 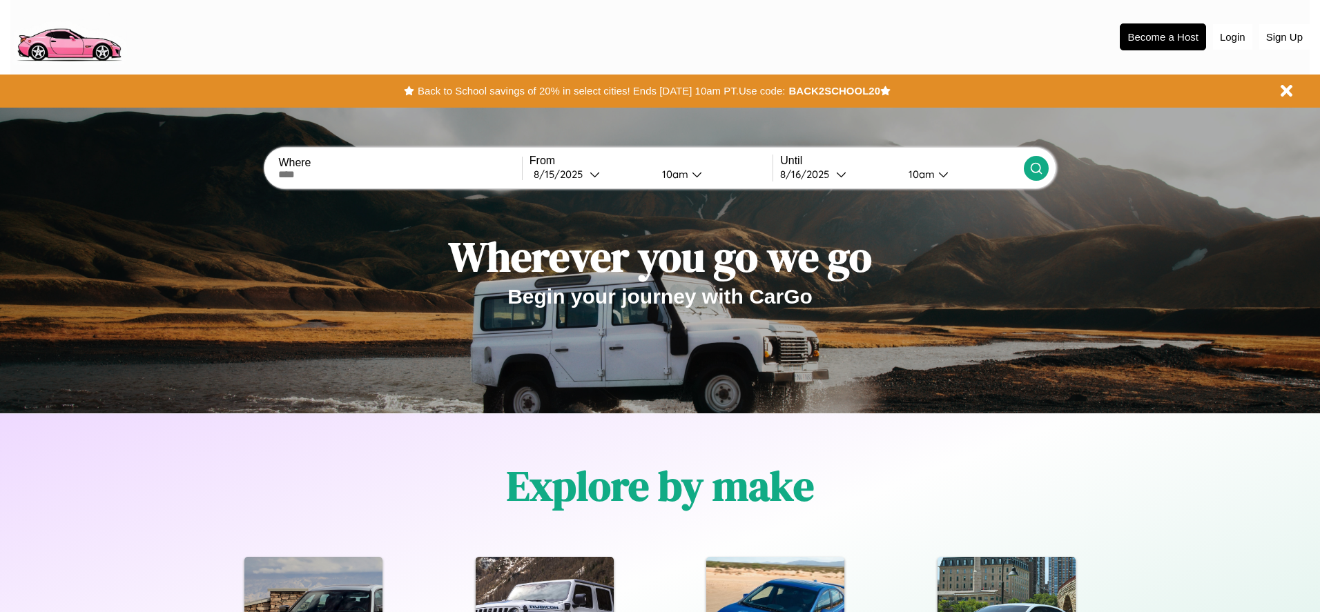 What do you see at coordinates (68, 36) in the screenshot?
I see `img: logo` at bounding box center [68, 36].